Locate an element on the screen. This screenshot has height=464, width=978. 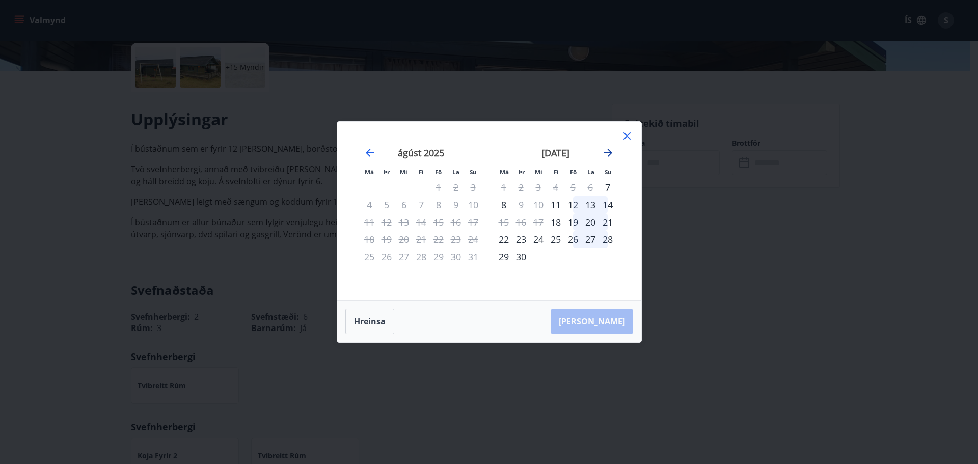
td: Choose föstudagur, 26. september 2025 as your check-in date. It’s available. is located at coordinates (573, 239).